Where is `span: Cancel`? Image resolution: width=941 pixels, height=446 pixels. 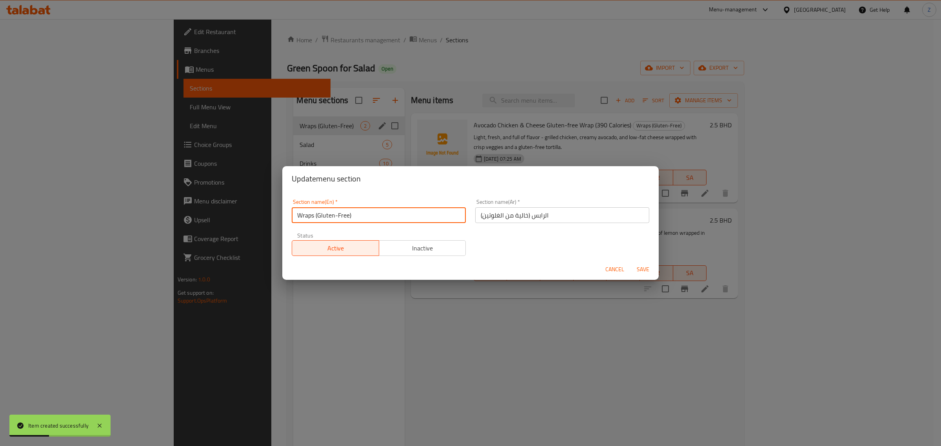
span: Cancel is located at coordinates (615, 269).